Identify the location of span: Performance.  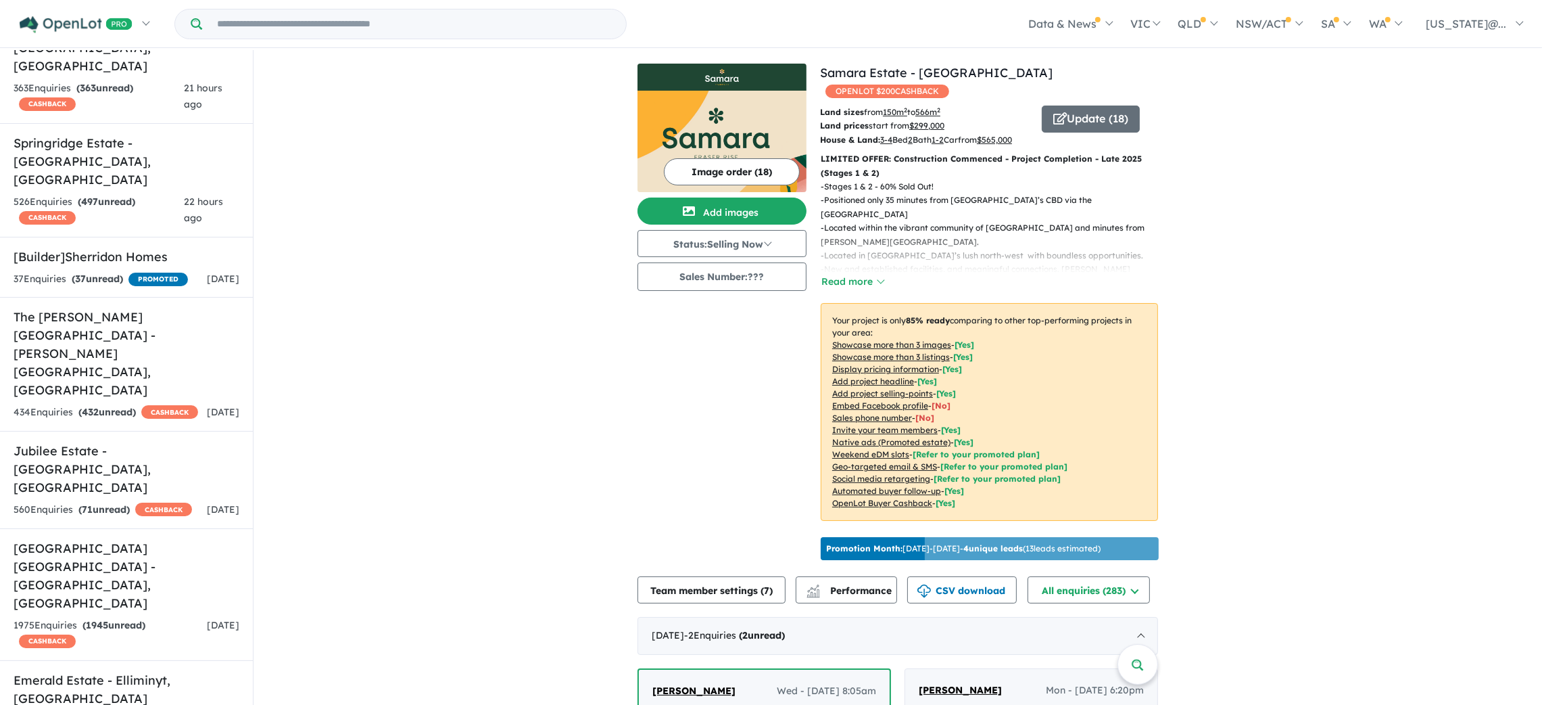
(850, 590).